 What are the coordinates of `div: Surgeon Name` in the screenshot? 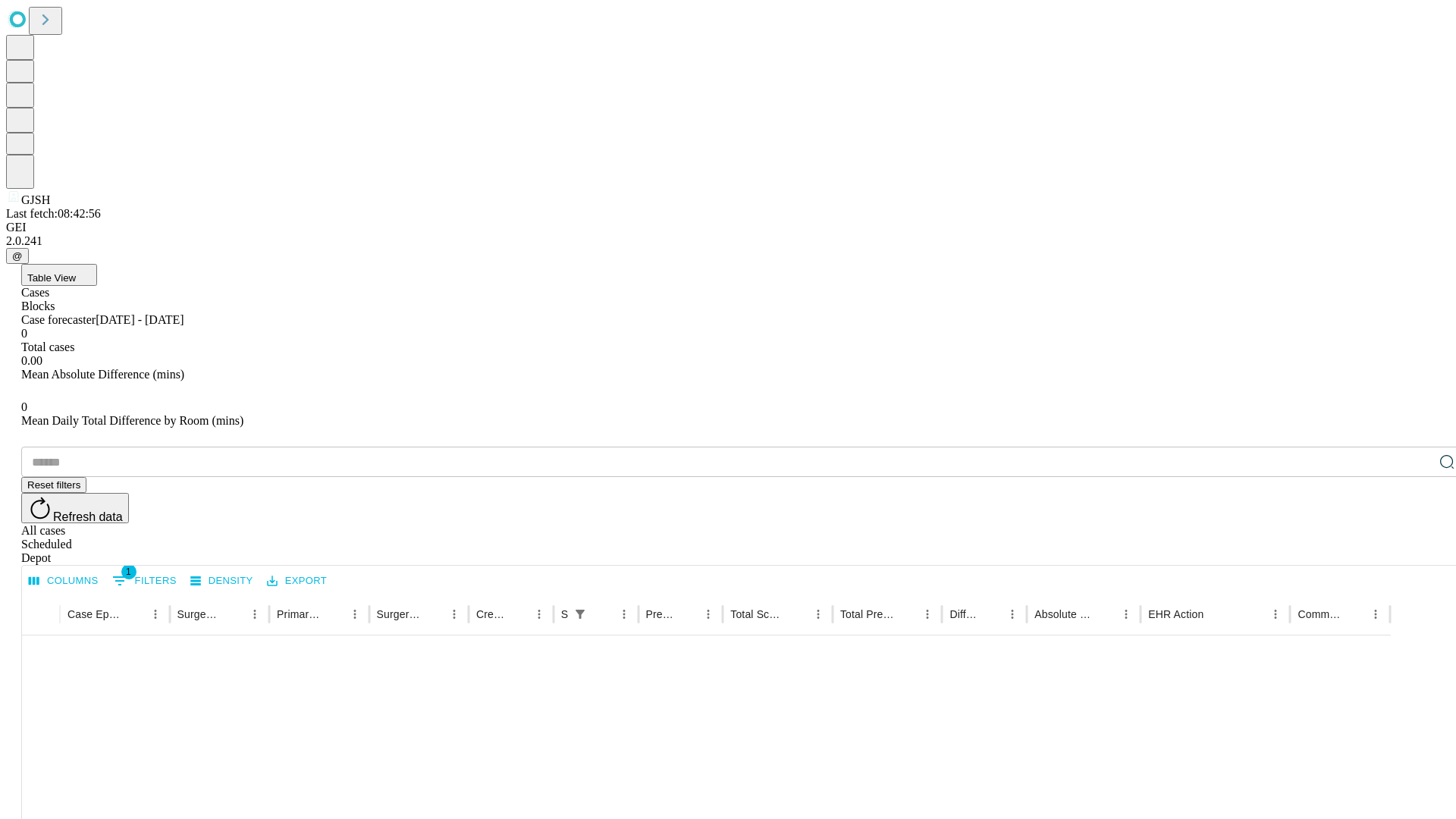 It's located at (200, 614).